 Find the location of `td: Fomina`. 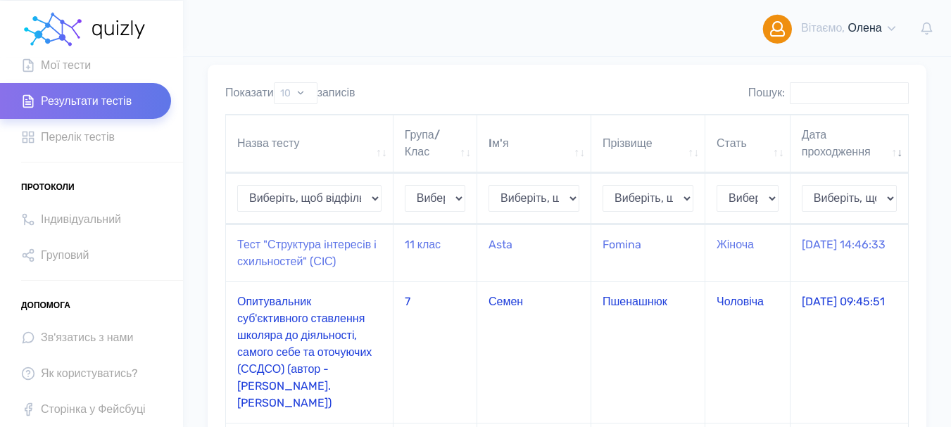

td: Fomina is located at coordinates (649, 253).